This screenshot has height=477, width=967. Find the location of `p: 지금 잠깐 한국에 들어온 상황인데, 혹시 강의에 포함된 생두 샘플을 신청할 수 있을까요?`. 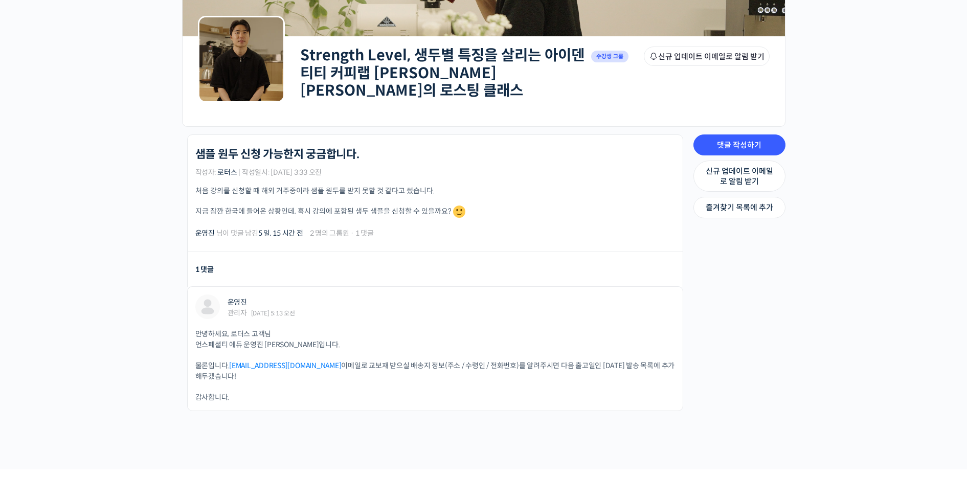

p: 지금 잠깐 한국에 들어온 상황인데, 혹시 강의에 포함된 생두 샘플을 신청할 수 있을까요? is located at coordinates (435, 212).